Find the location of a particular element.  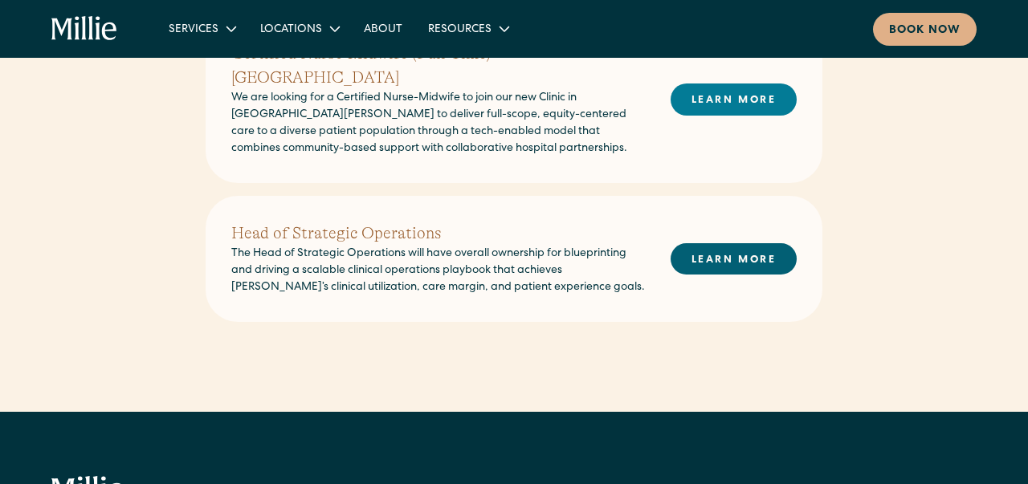

a: About is located at coordinates (383, 28).